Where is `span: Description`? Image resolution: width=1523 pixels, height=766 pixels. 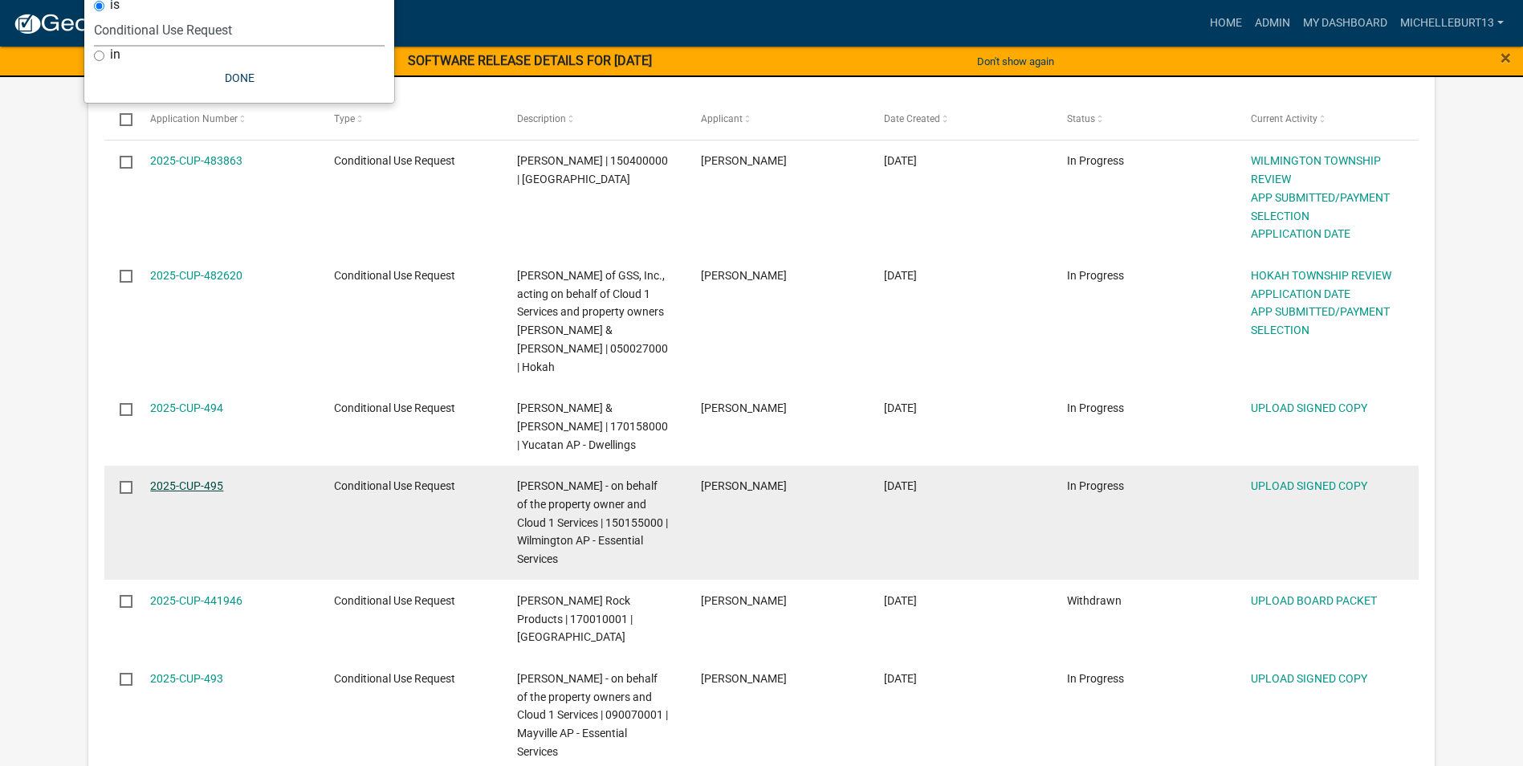 span: Description is located at coordinates (541, 119).